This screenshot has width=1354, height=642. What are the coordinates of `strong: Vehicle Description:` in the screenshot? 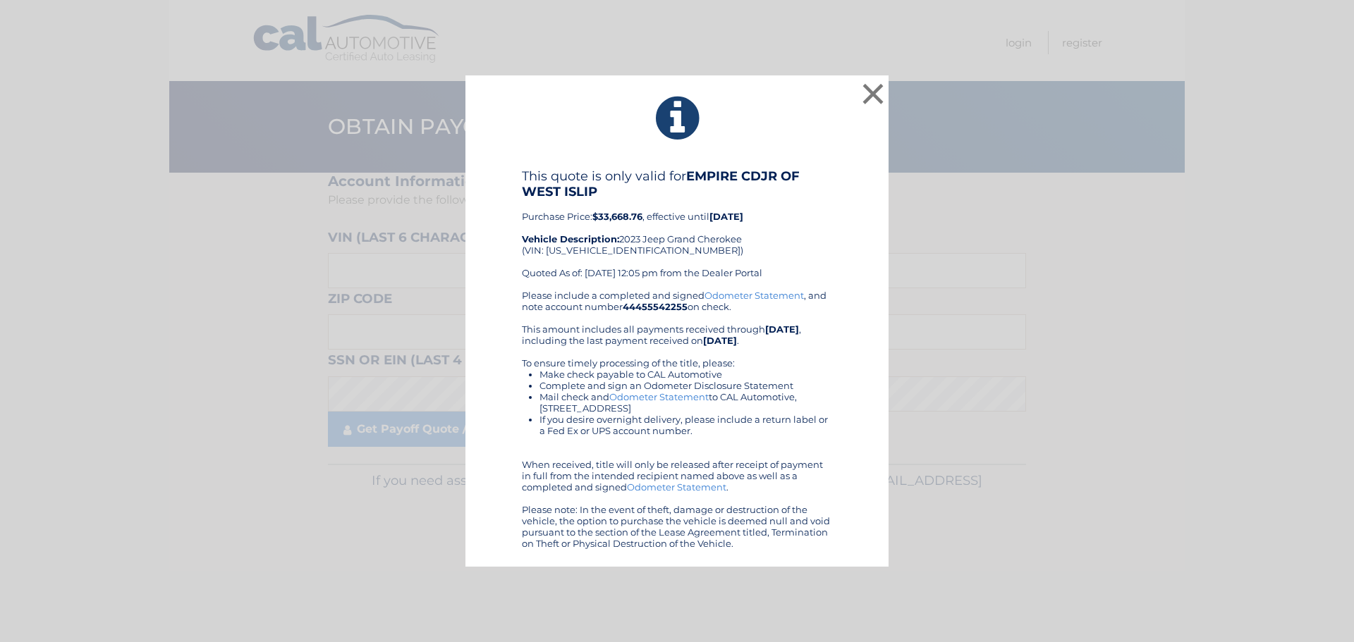 It's located at (570, 239).